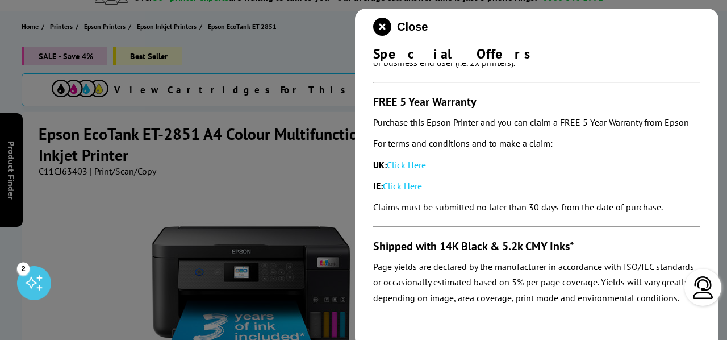  What do you see at coordinates (537, 143) in the screenshot?
I see `p: For terms and conditions and to make a claim:` at bounding box center [537, 143].